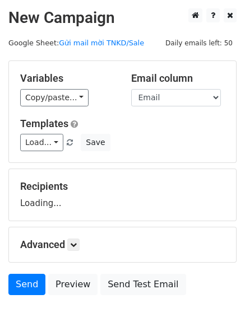 Image resolution: width=245 pixels, height=327 pixels. What do you see at coordinates (122, 195) in the screenshot?
I see `div: Loading...` at bounding box center [122, 195].